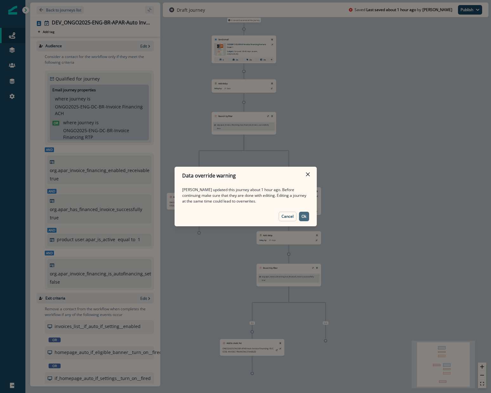 This screenshot has width=491, height=393. What do you see at coordinates (308, 174) in the screenshot?
I see `button: Close` at bounding box center [308, 174].